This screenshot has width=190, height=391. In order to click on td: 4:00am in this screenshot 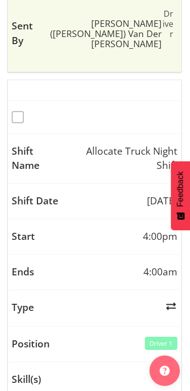, I will do `click(94, 273)`.